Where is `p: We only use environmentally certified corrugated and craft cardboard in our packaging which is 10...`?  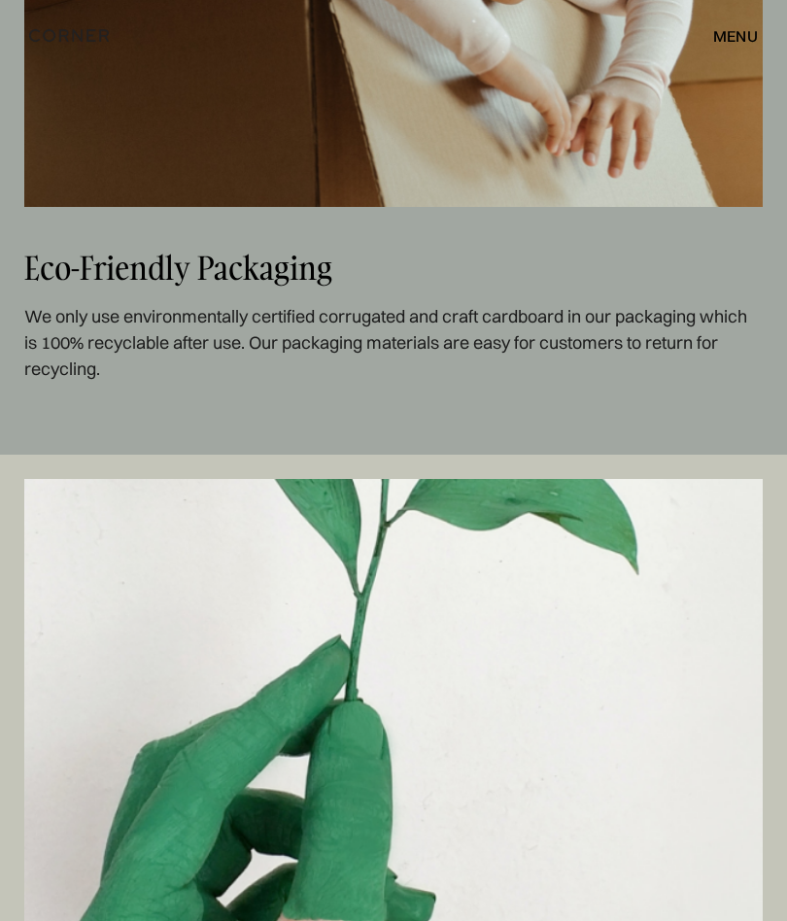 p: We only use environmentally certified corrugated and craft cardboard in our packaging which is 10... is located at coordinates (393, 380).